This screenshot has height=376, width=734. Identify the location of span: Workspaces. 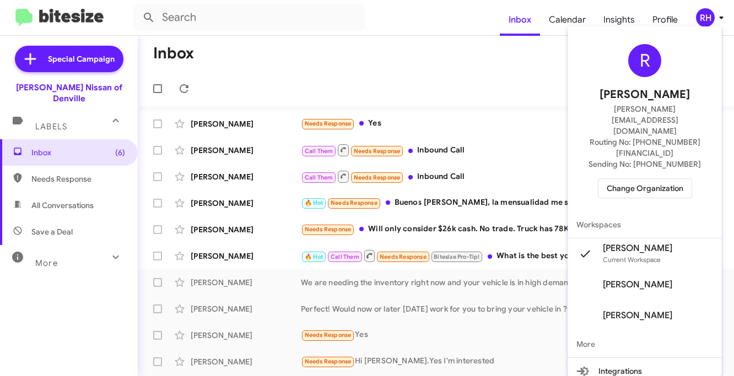
(645, 225).